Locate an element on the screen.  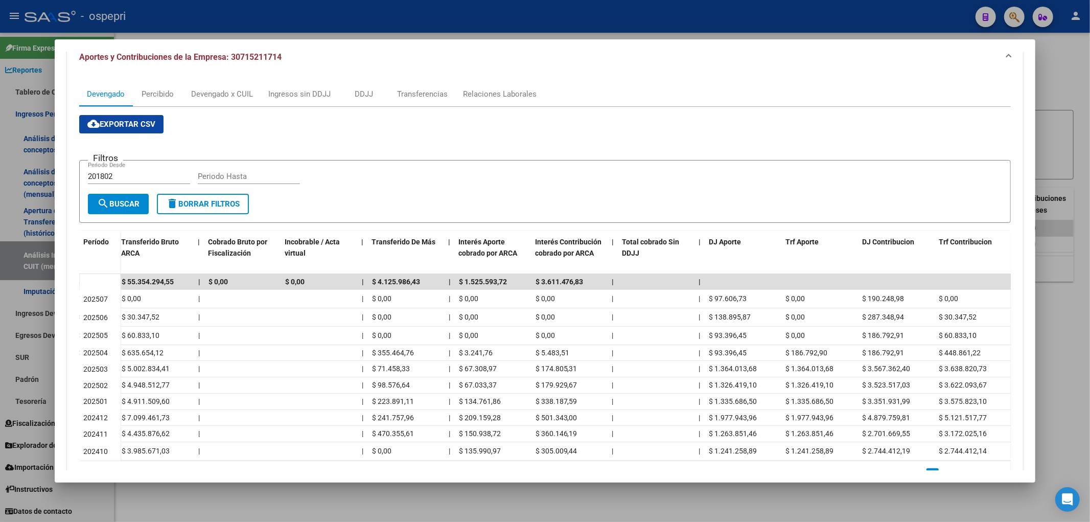
div: Open Intercom Messenger is located at coordinates (1068, 499).